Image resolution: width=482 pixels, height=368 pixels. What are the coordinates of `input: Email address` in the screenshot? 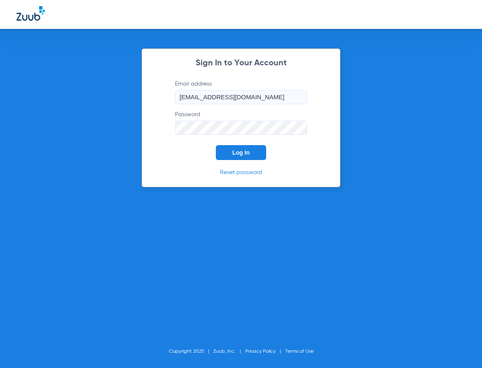 It's located at (241, 97).